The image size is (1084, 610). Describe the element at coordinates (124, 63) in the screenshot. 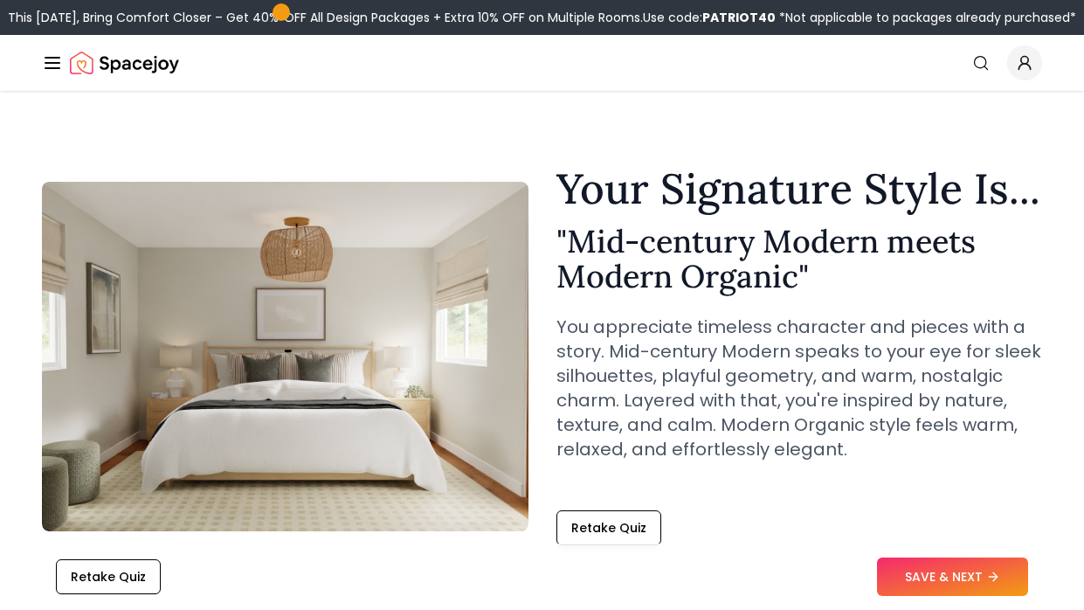

I see `img: Spacejoy Logo` at that location.